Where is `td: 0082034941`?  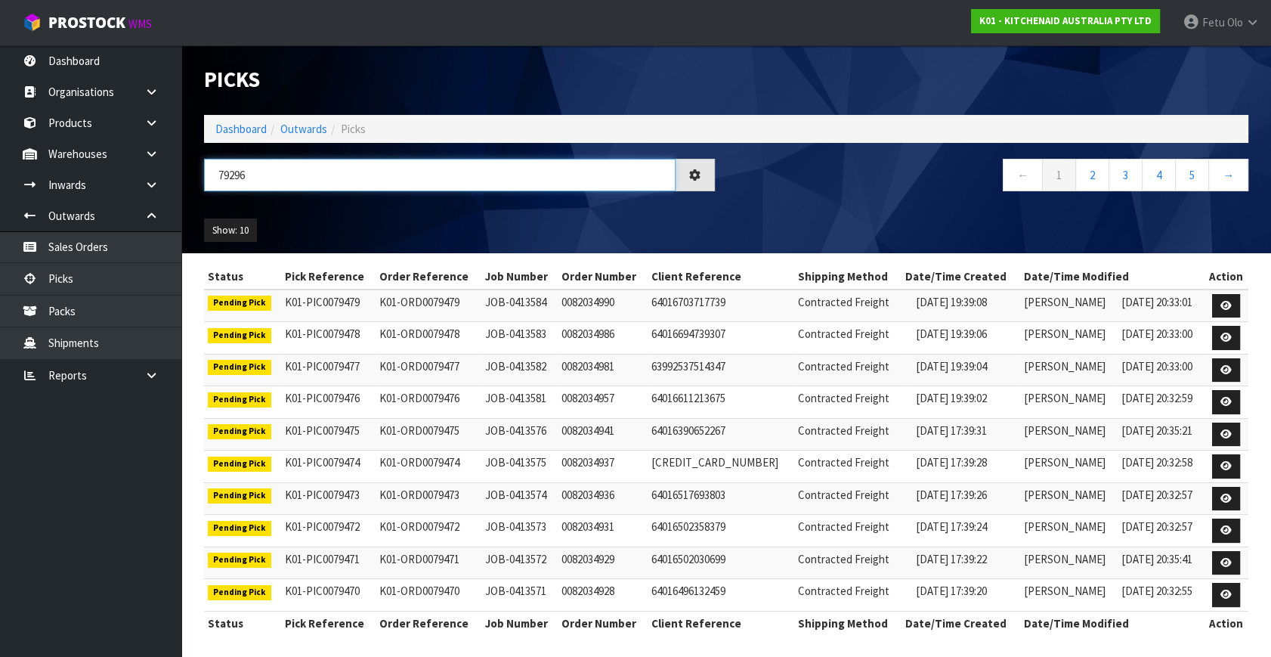
td: 0082034941 is located at coordinates (602, 434).